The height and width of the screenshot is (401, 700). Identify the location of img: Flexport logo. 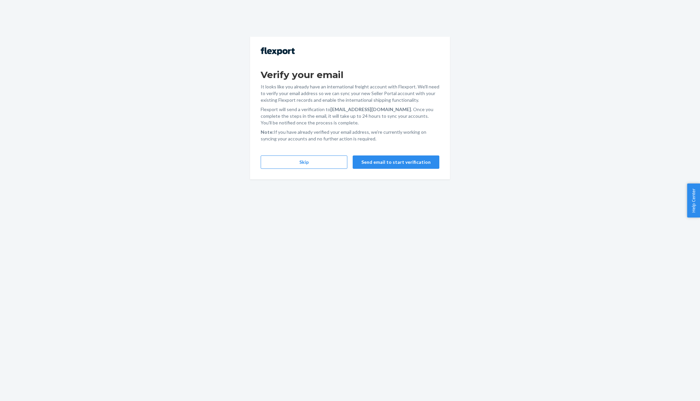
(278, 51).